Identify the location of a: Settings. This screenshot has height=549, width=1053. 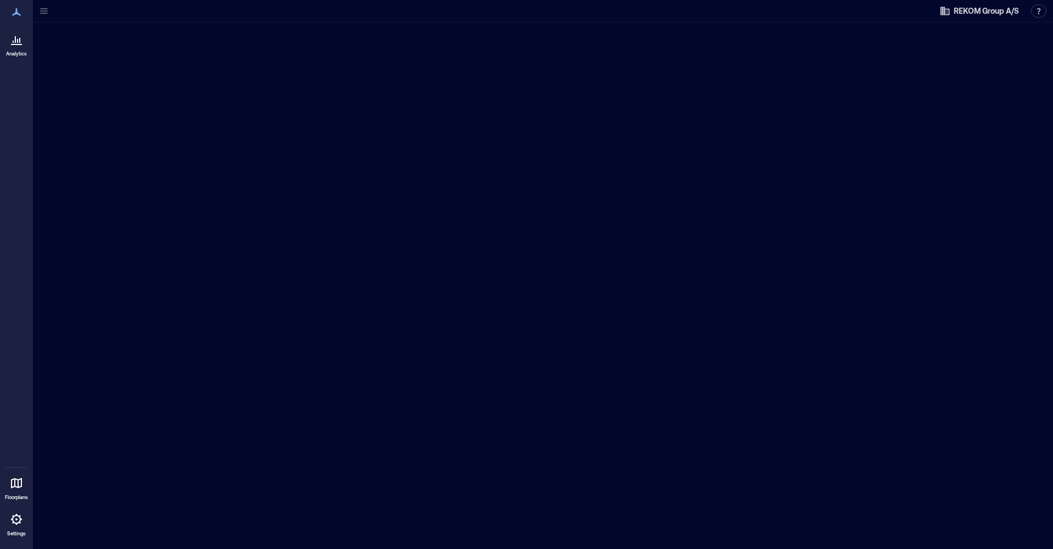
(16, 523).